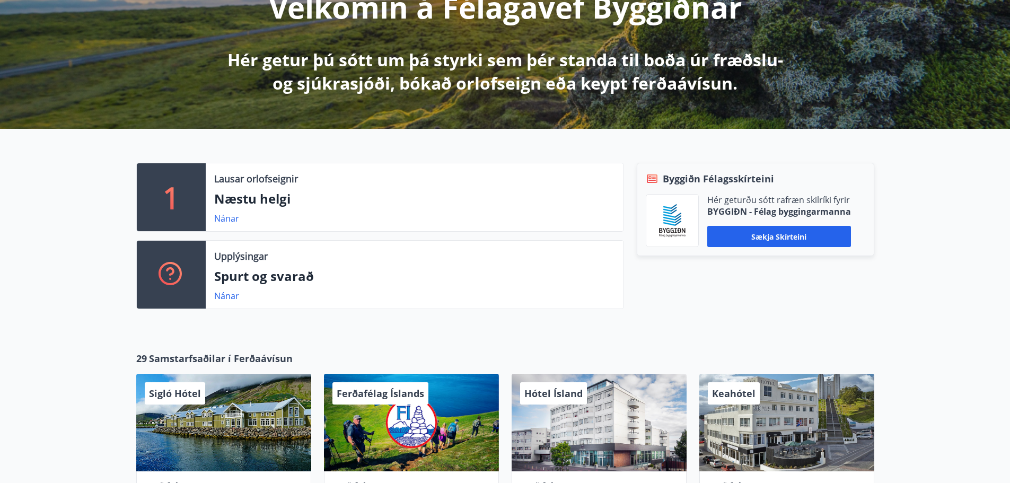  I want to click on p: Spurt og svarað, so click(414, 276).